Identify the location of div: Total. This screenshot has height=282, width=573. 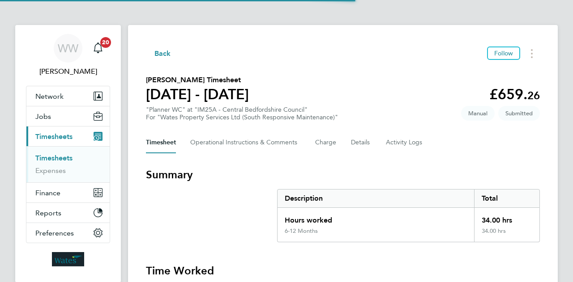
(506, 199).